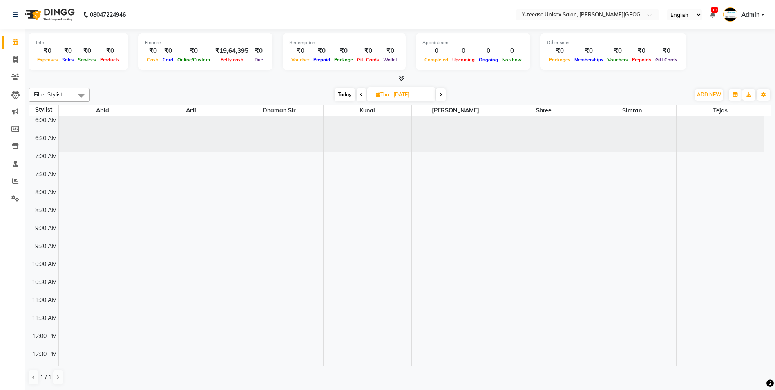 The width and height of the screenshot is (775, 390). I want to click on div: ₹19,64,395, so click(232, 51).